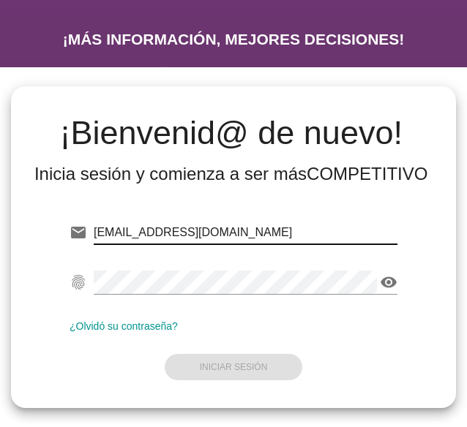 Image resolution: width=467 pixels, height=427 pixels. What do you see at coordinates (233, 39) in the screenshot?
I see `h2: ¡MÁS INFORMACIÓN, MEJORES DECISIONES!` at bounding box center [233, 39].